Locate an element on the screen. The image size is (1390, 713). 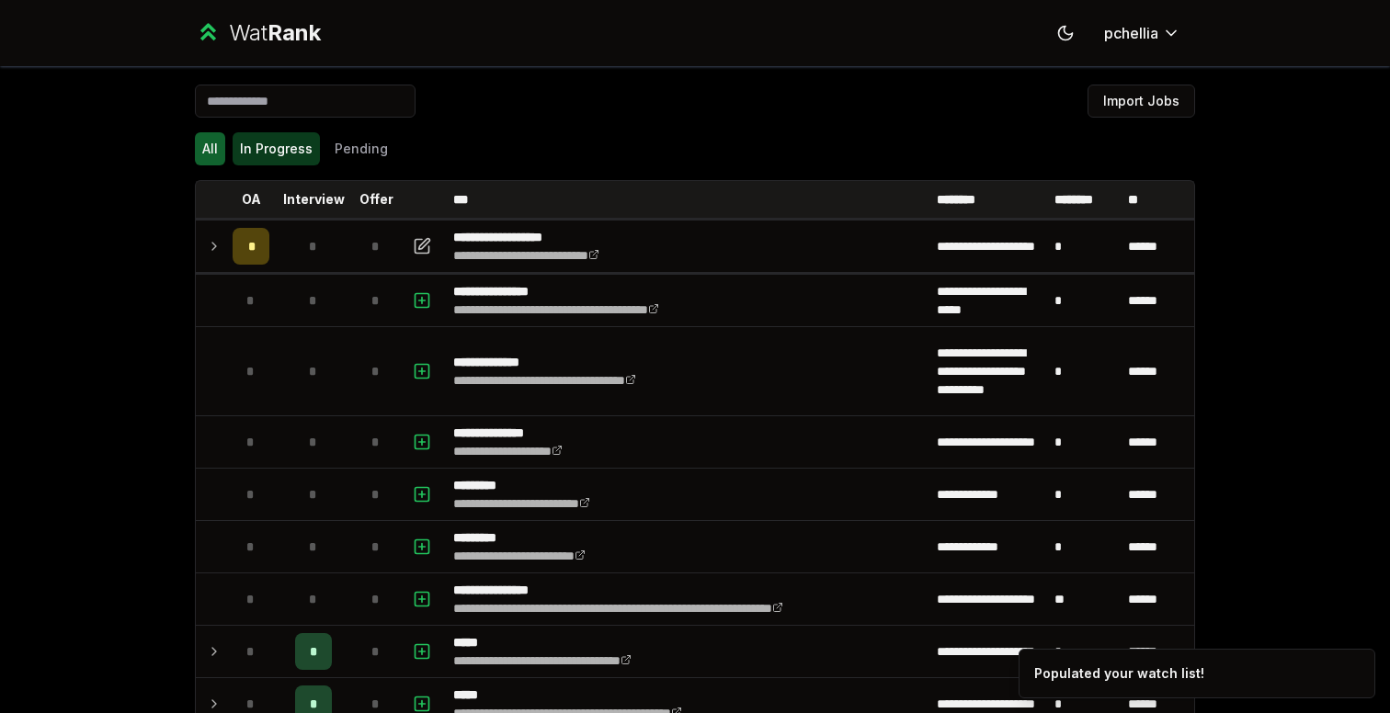
button: All is located at coordinates (210, 149).